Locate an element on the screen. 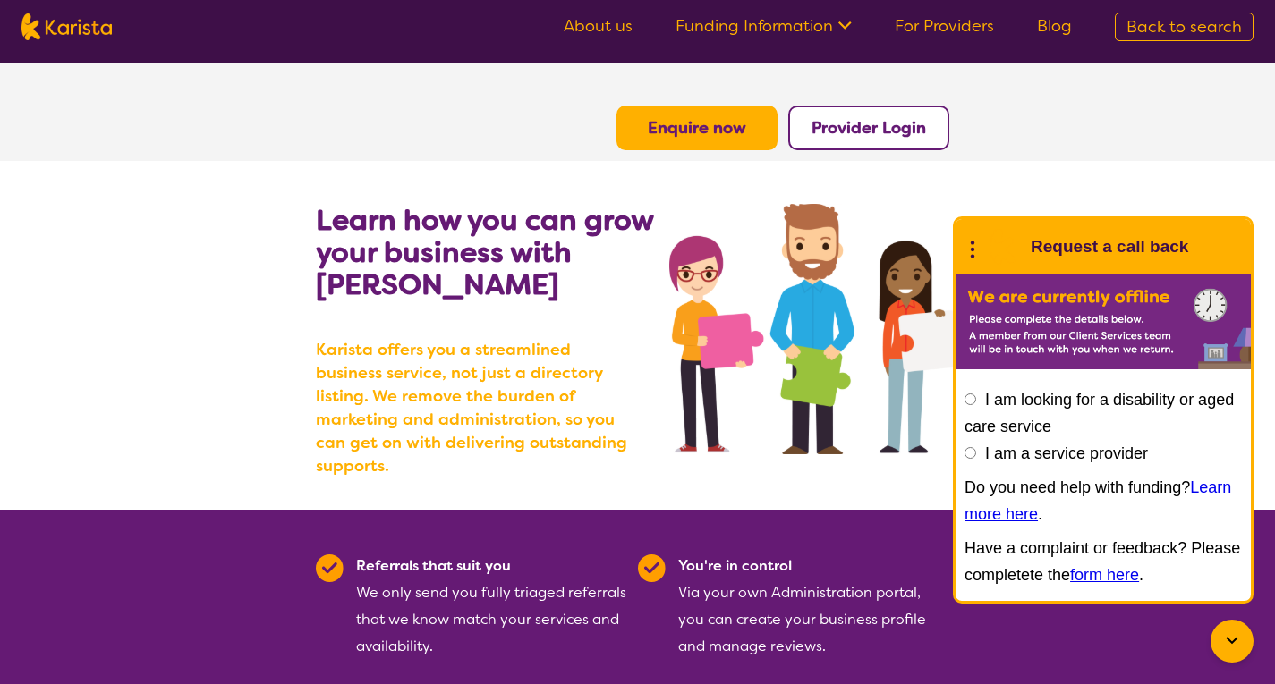 Image resolution: width=1275 pixels, height=684 pixels. b: Provider Login is located at coordinates (869, 128).